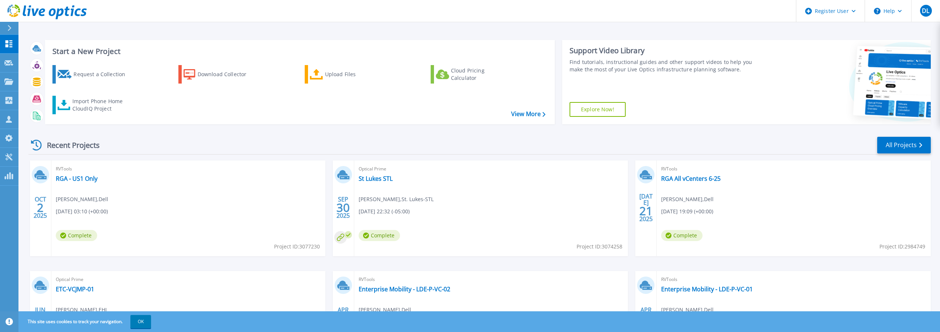  What do you see at coordinates (346, 74) in the screenshot?
I see `a: Upload Files` at bounding box center [346, 74].